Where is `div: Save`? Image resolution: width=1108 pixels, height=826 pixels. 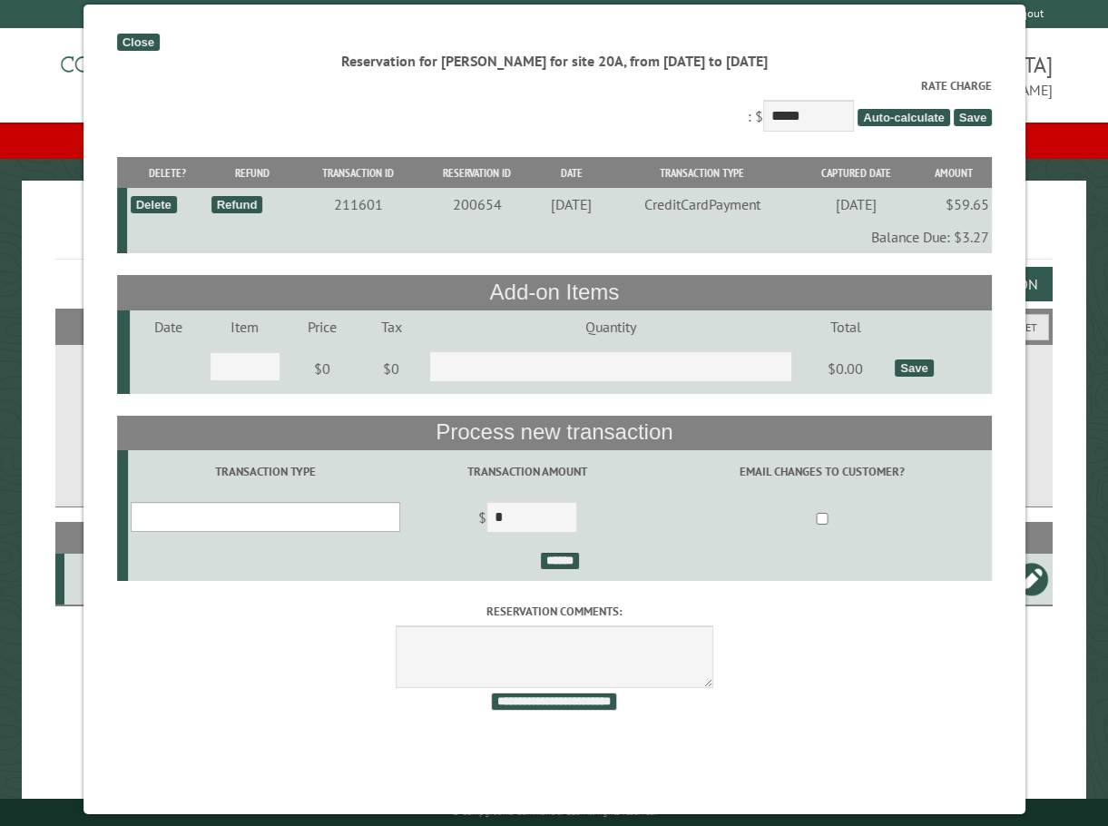
div: Save is located at coordinates (914, 367).